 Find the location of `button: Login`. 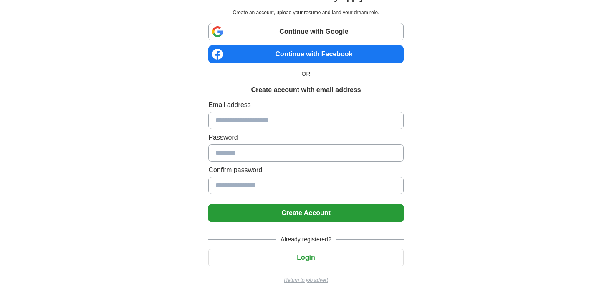

button: Login is located at coordinates (306, 258).